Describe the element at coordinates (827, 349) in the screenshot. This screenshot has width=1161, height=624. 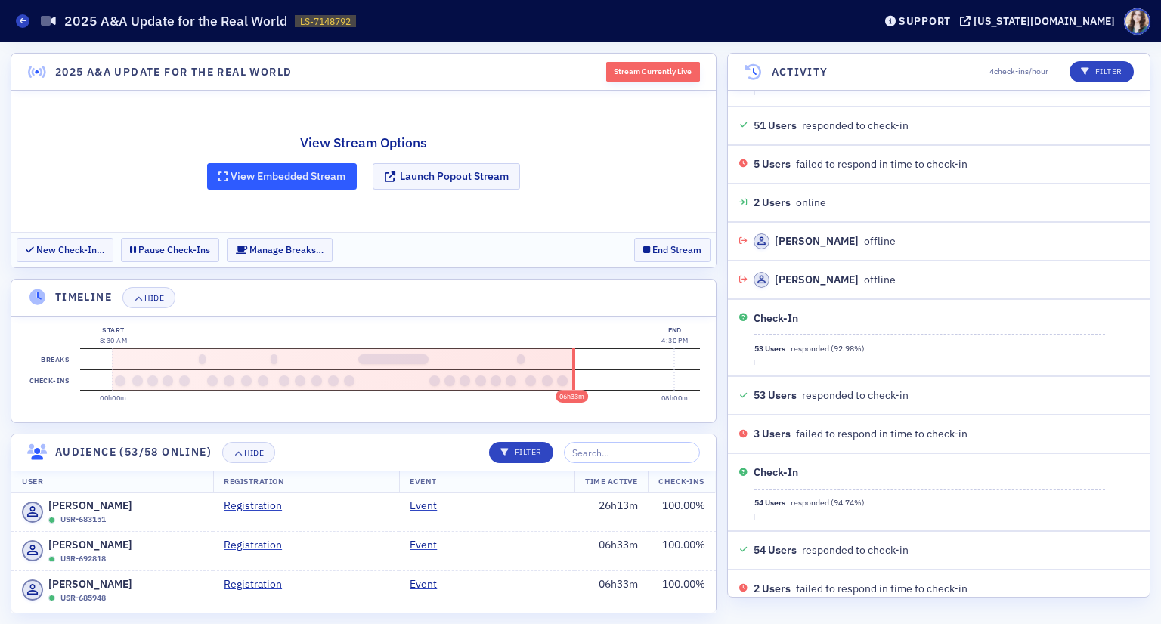
I see `span: responded ( 92.98 %)` at that location.